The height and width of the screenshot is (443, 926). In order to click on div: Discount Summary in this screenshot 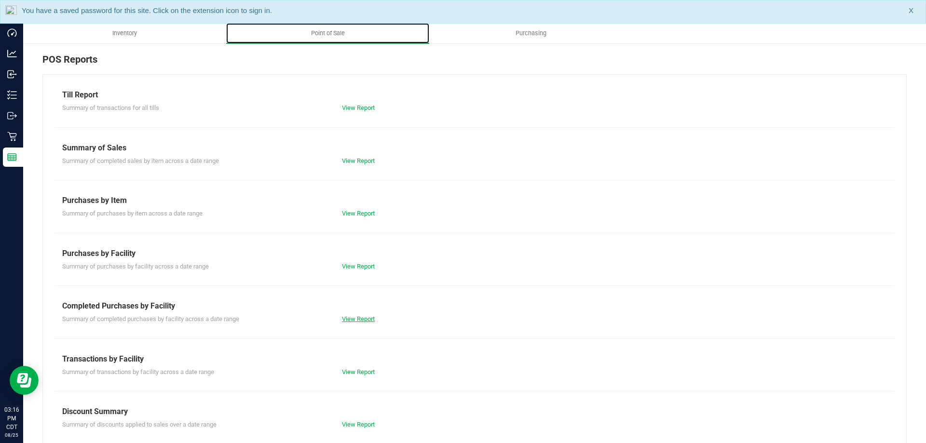, I will do `click(474, 412)`.